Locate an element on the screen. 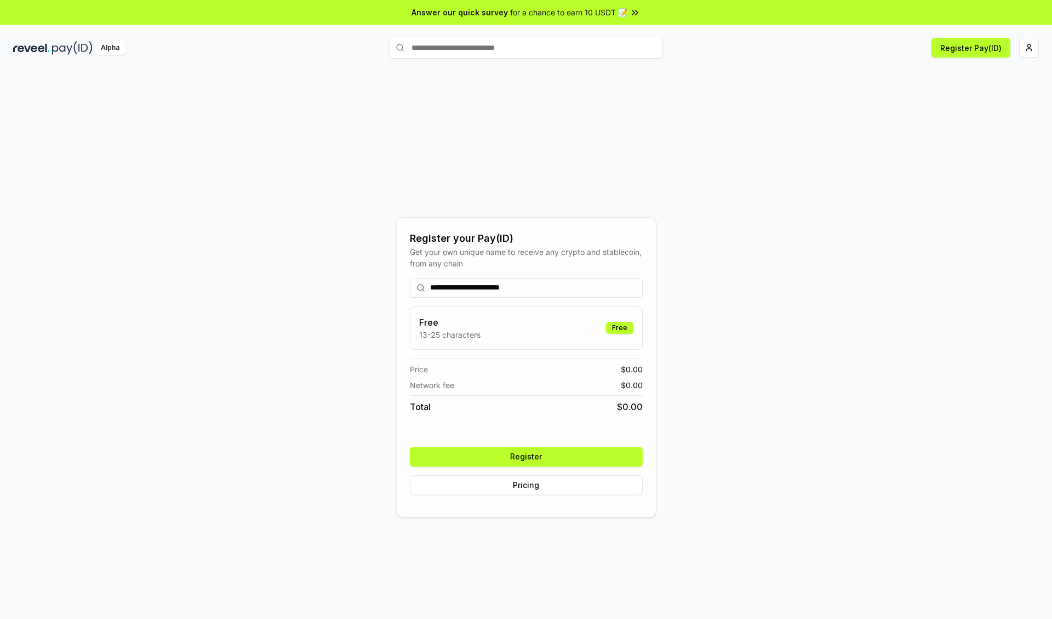 The width and height of the screenshot is (1052, 619). div: Free is located at coordinates (620, 328).